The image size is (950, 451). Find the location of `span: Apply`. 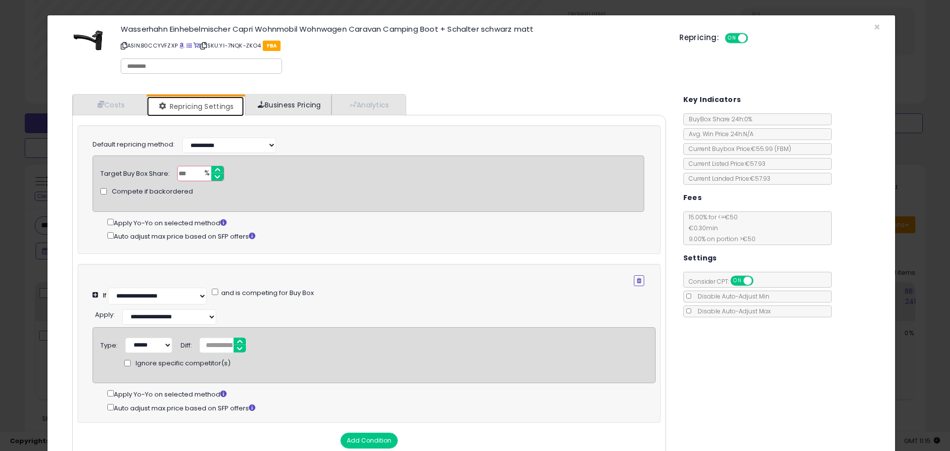

span: Apply is located at coordinates (104, 314).